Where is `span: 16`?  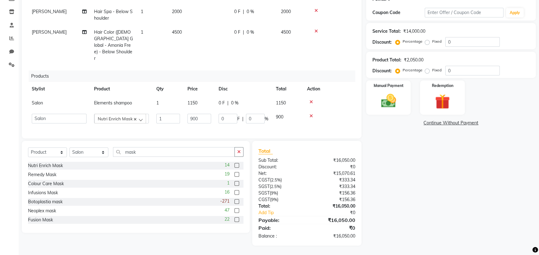 span: 16 is located at coordinates (227, 192).